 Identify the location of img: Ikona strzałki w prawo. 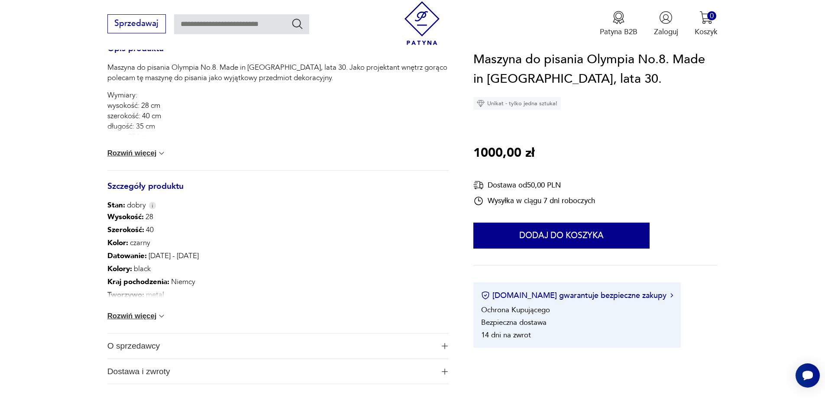
(672, 296).